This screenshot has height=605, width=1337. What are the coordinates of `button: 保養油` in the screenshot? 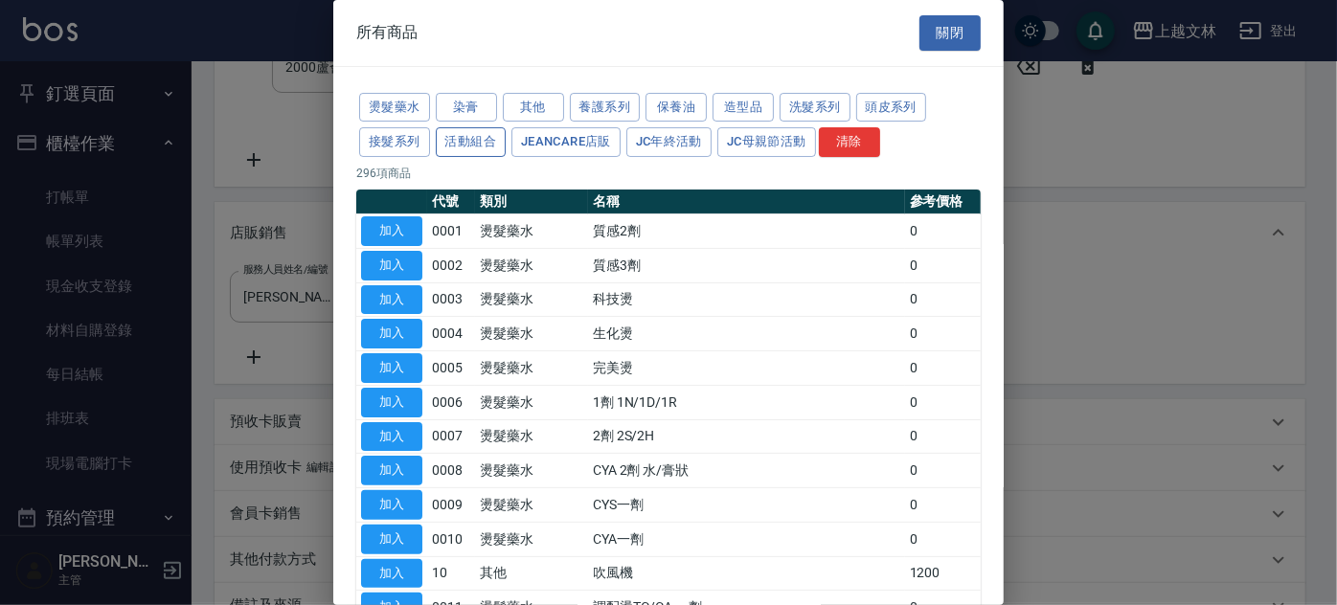 It's located at (676, 107).